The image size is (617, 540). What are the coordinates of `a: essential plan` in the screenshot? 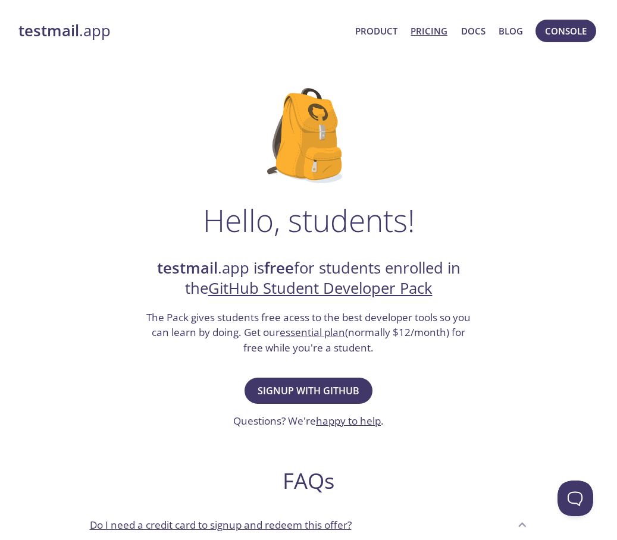 It's located at (312, 332).